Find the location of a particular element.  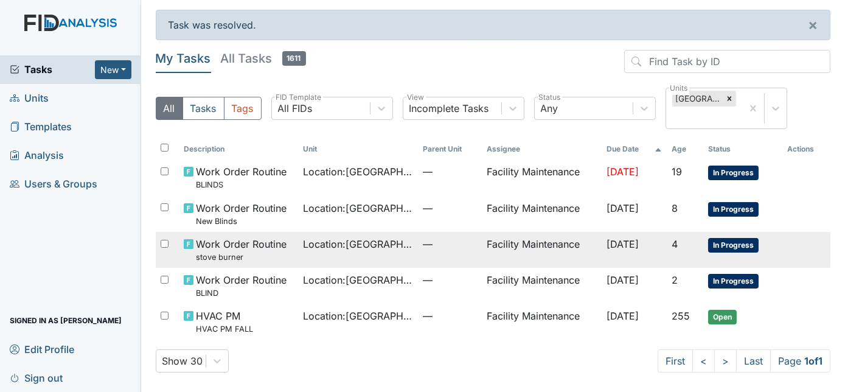

button: New is located at coordinates (113, 69).